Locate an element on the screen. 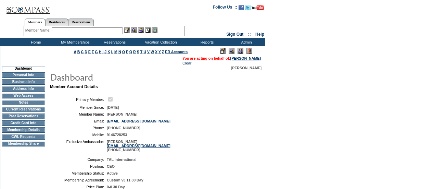  td: Past Reservations is located at coordinates (23, 116).